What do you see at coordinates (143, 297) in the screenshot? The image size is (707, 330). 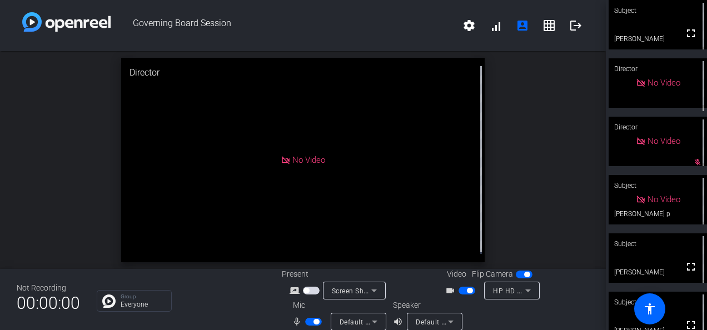 I see `p: Group` at bounding box center [143, 297].